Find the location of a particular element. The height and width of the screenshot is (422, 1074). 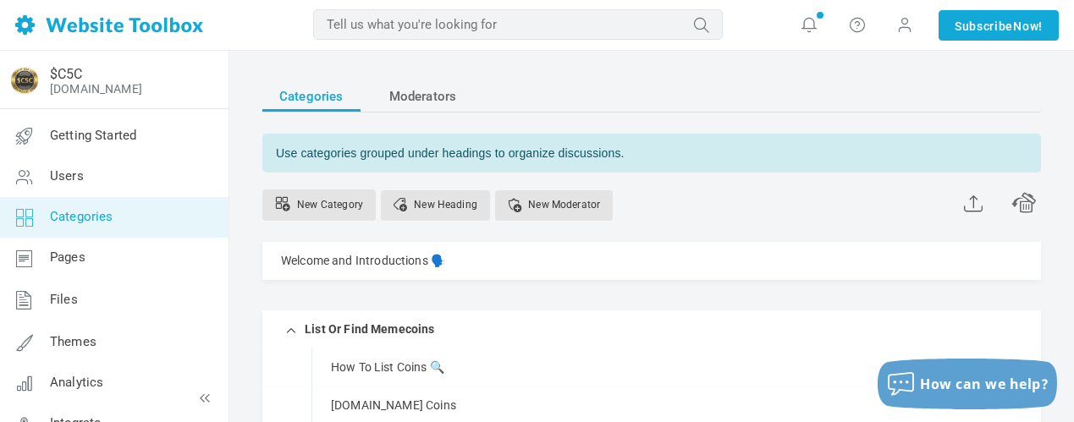

a: How To List Coins 🔍 is located at coordinates (388, 367).